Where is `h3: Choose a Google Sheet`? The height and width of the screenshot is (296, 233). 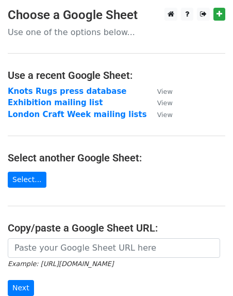
h3: Choose a Google Sheet is located at coordinates (117, 15).